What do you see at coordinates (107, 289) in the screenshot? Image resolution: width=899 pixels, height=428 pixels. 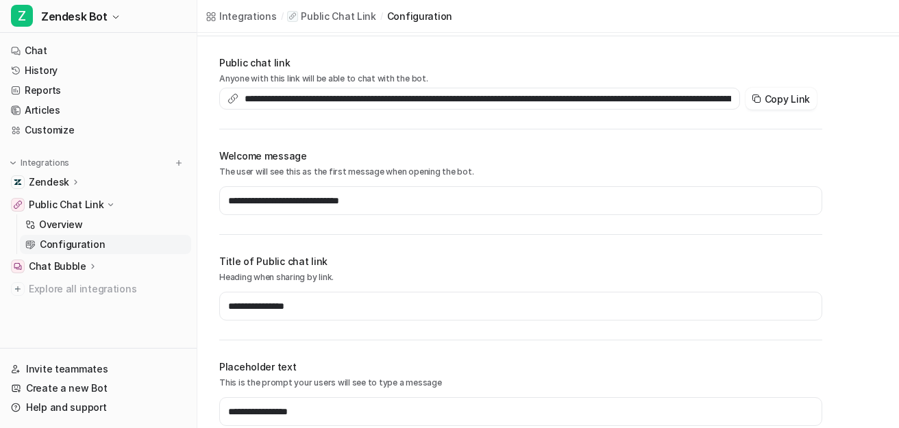 I see `span: Explore all integrations` at bounding box center [107, 289].